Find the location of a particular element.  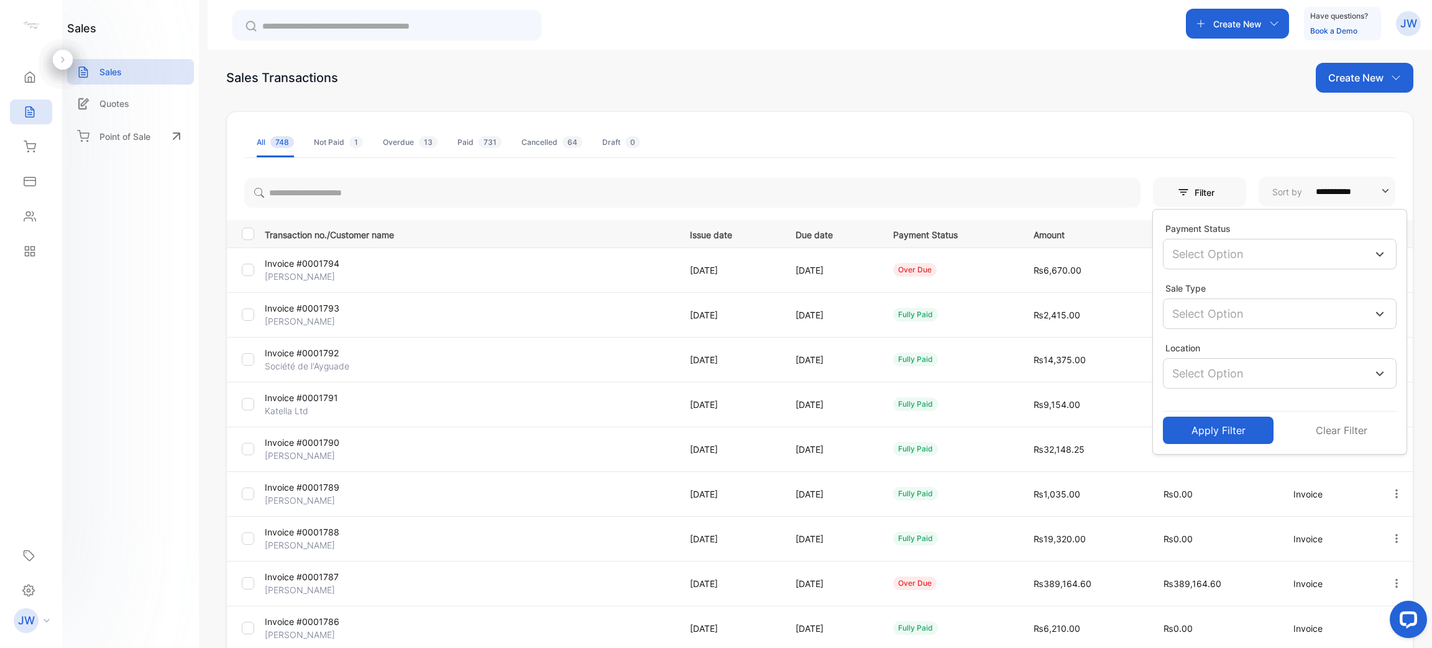

div: Cancelled is located at coordinates (552, 142).